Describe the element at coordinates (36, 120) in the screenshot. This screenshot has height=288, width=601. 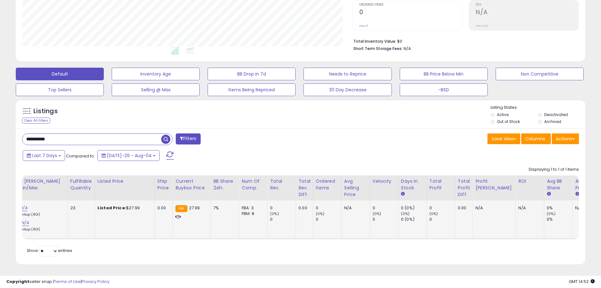
I see `div: Clear All Filters` at that location.